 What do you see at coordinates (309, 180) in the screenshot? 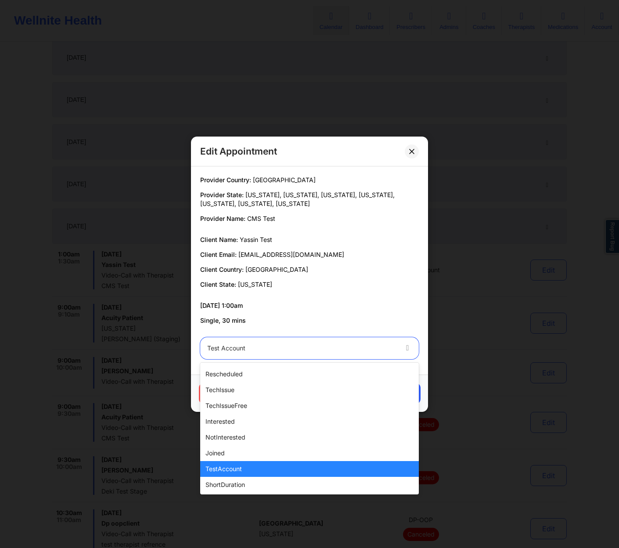
I see `p: Provider Country:` at bounding box center [309, 180].